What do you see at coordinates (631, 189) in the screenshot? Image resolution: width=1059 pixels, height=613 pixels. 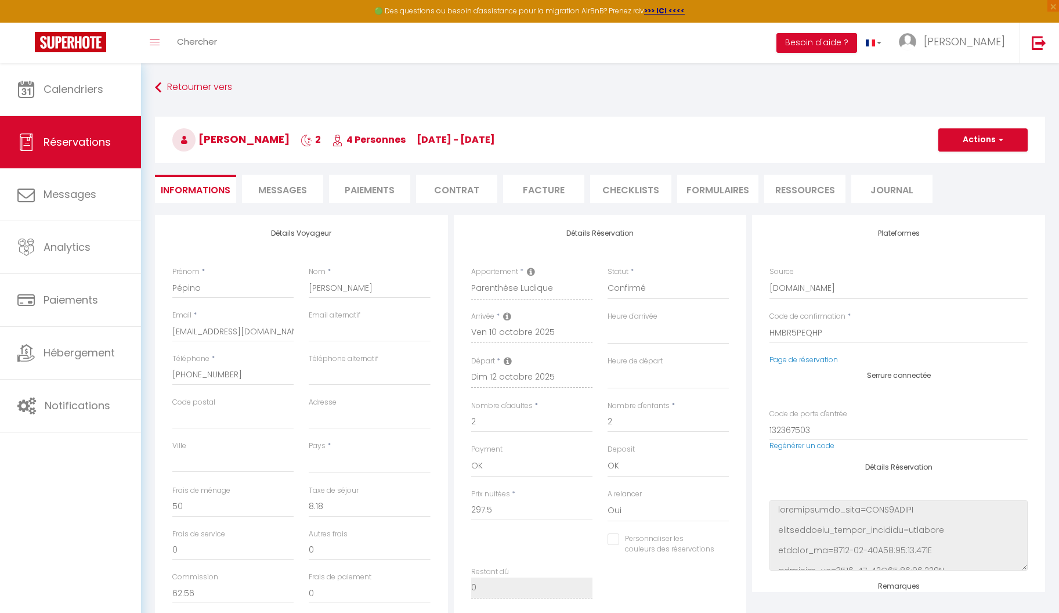 I see `li: CHECKLISTS` at bounding box center [631, 189].